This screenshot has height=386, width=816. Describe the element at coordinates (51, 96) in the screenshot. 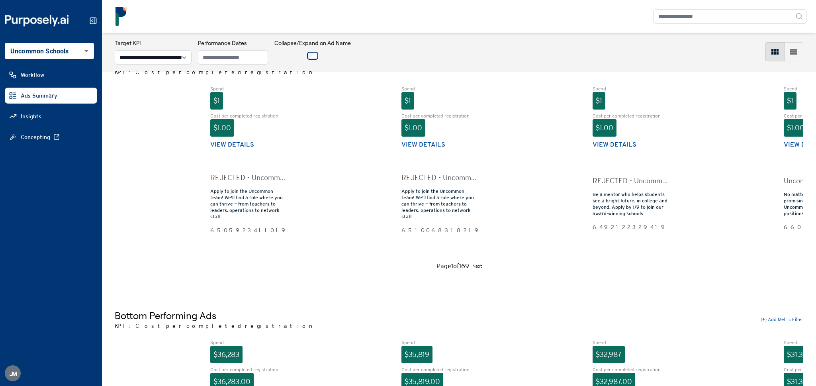

I see `a: Ads Summary` at that location.